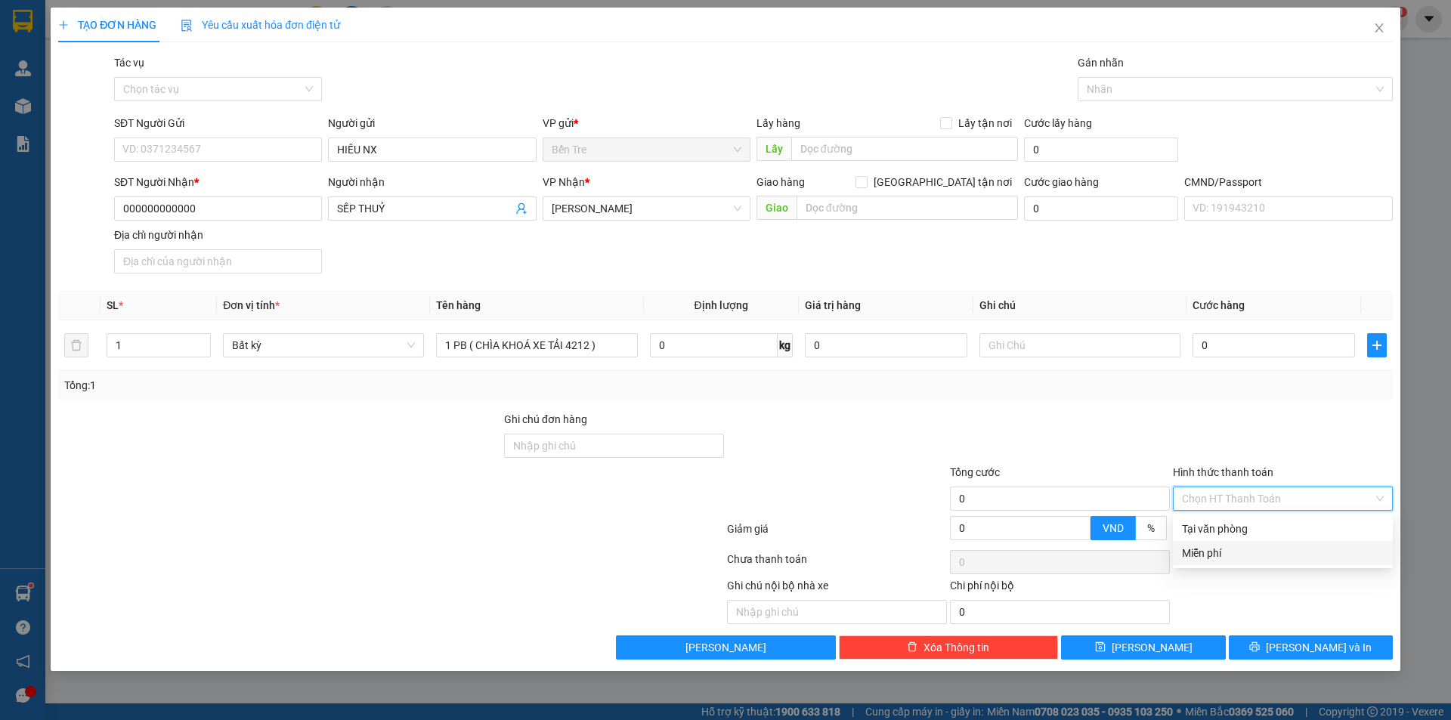  Describe the element at coordinates (218, 235) in the screenshot. I see `div: Địa chỉ người nhận` at that location.